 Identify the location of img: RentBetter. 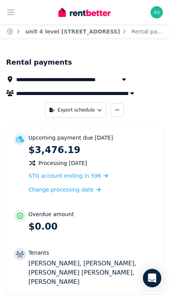
(85, 12).